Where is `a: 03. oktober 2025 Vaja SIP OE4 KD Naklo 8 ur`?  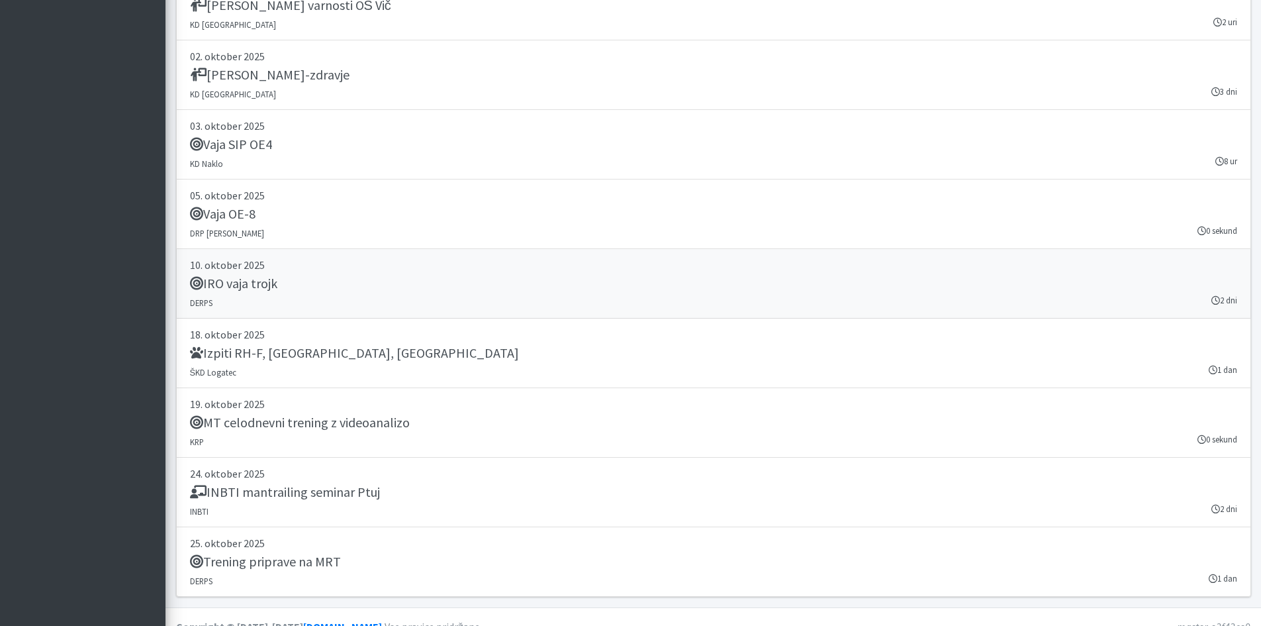 a: 03. oktober 2025 Vaja SIP OE4 KD Naklo 8 ur is located at coordinates (714, 144).